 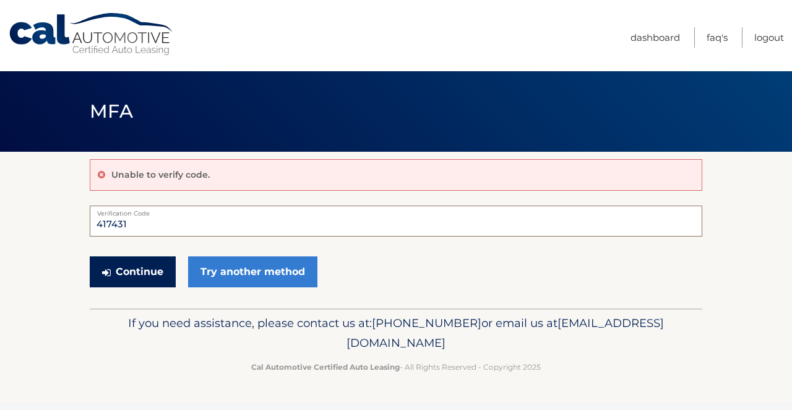 What do you see at coordinates (396, 221) in the screenshot?
I see `input: Verification Code` at bounding box center [396, 221].